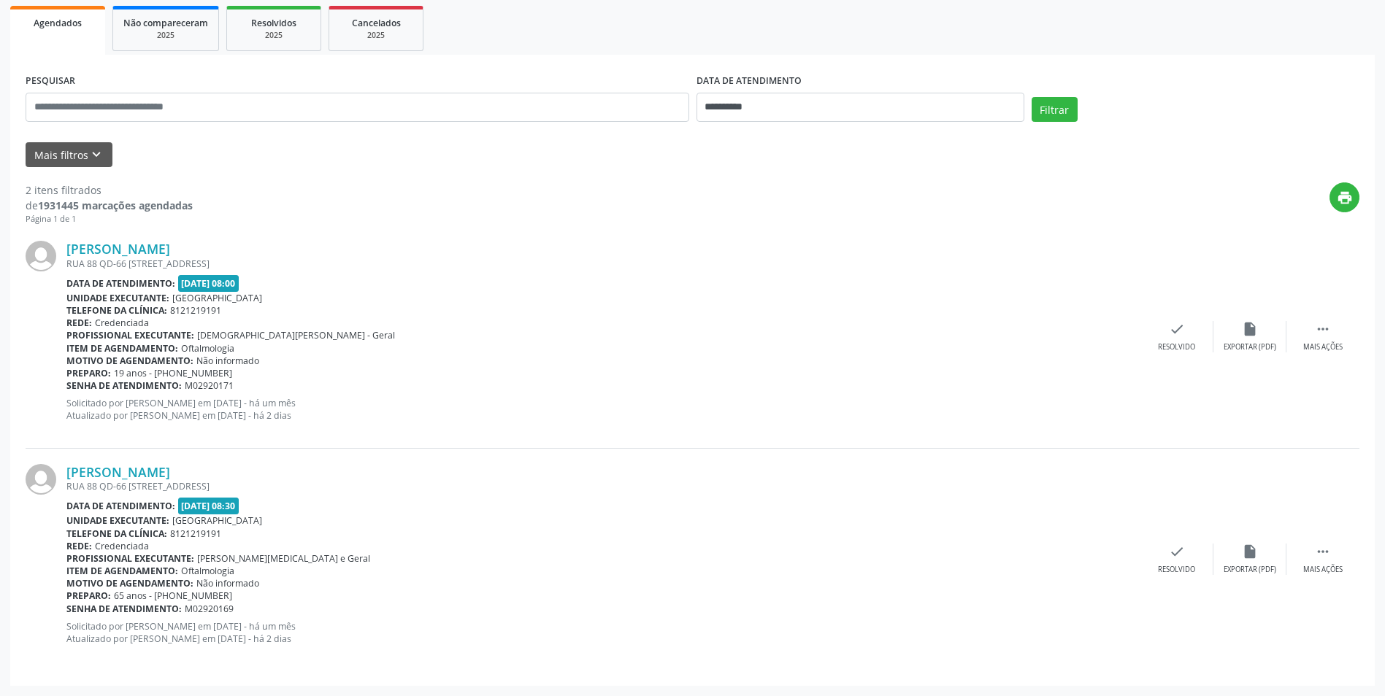  What do you see at coordinates (209, 609) in the screenshot?
I see `span: M02920169` at bounding box center [209, 609].